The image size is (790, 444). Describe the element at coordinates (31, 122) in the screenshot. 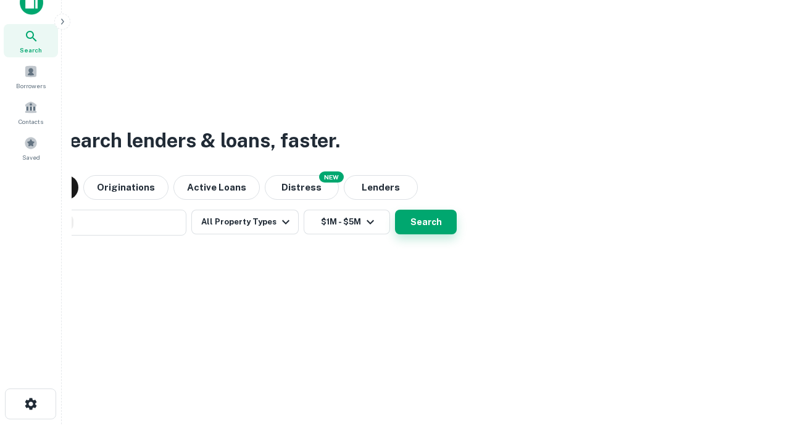

I see `span: Contacts` at that location.